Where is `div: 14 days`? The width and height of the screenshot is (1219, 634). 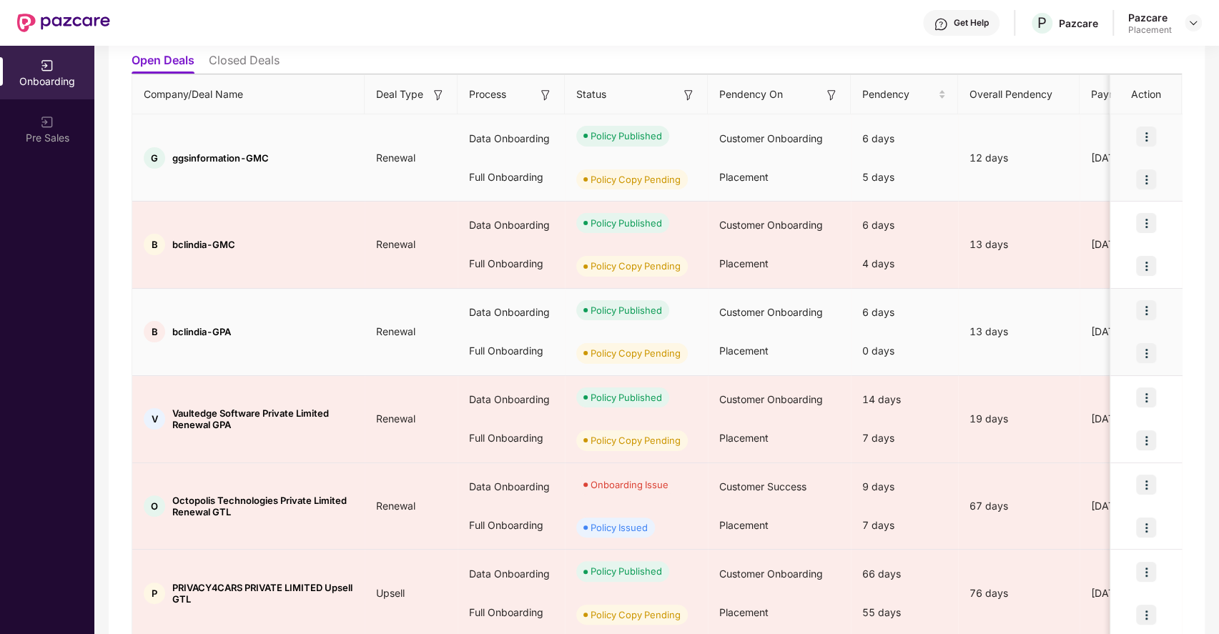 div: 14 days is located at coordinates (904, 400).